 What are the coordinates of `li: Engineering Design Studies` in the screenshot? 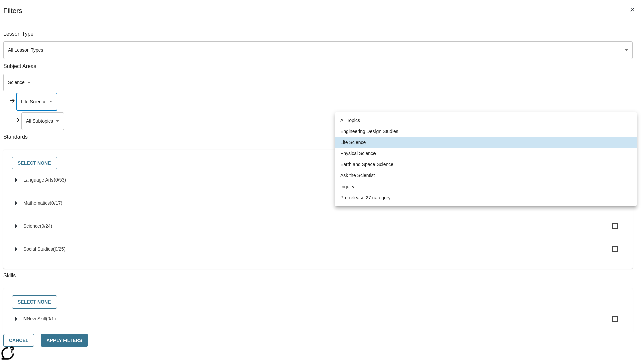 It's located at (486, 131).